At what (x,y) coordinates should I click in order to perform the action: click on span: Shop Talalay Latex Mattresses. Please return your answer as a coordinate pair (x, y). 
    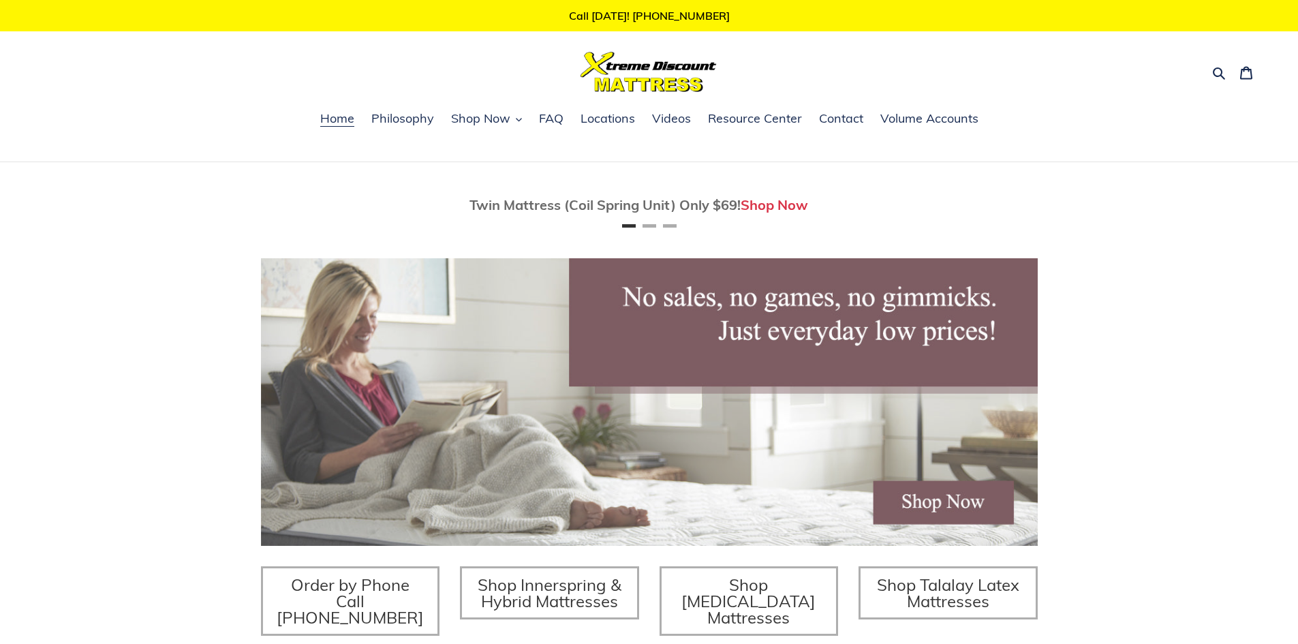
    Looking at the image, I should click on (948, 593).